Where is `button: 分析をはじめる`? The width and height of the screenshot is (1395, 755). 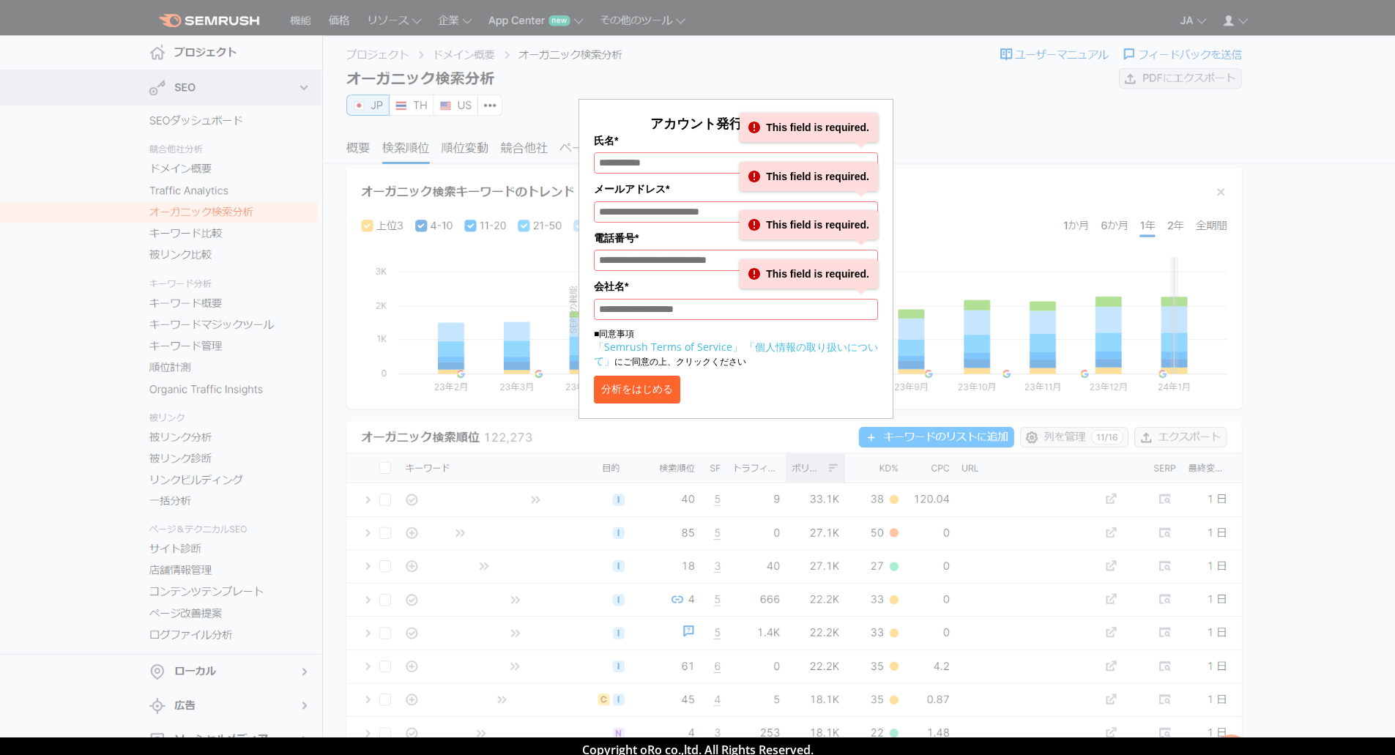
button: 分析をはじめる is located at coordinates (637, 390).